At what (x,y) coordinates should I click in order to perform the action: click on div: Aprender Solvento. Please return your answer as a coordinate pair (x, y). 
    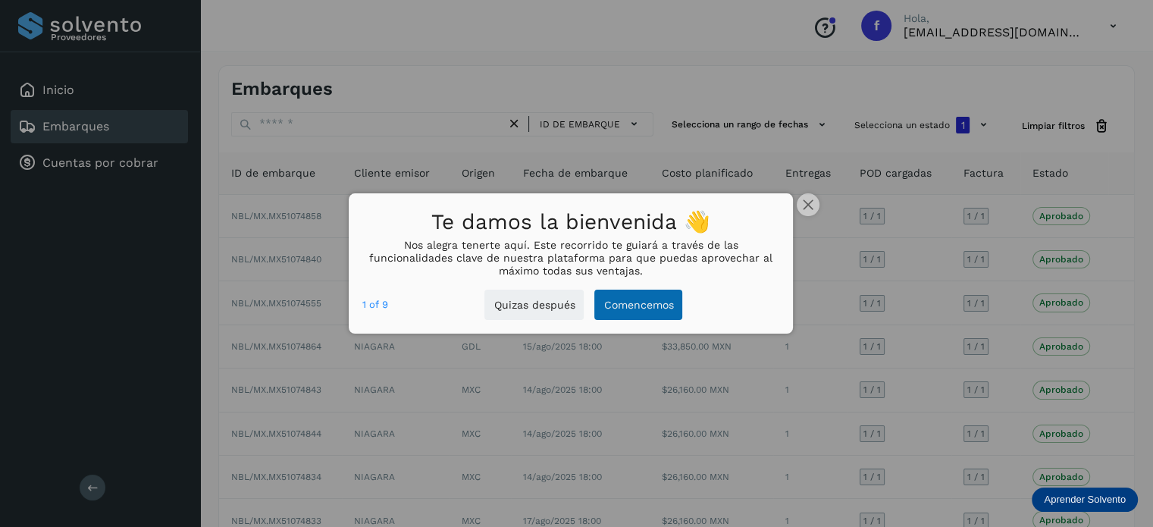
    Looking at the image, I should click on (1085, 499).